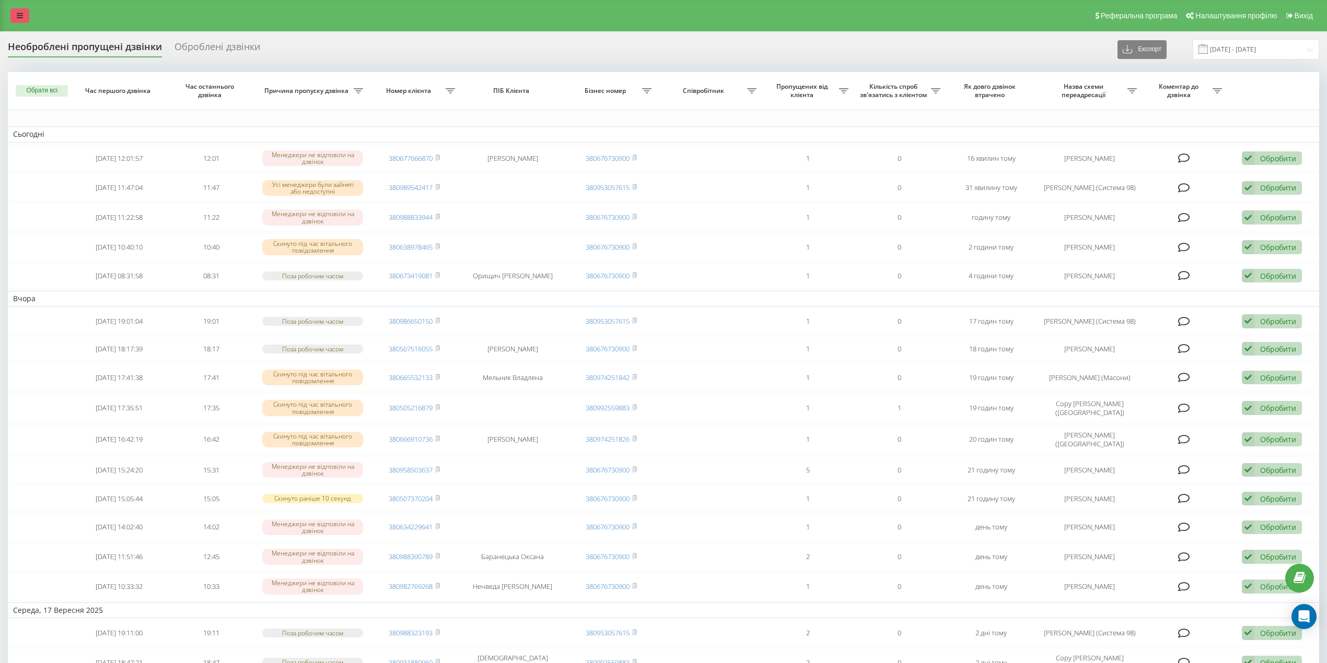 Image resolution: width=1327 pixels, height=663 pixels. What do you see at coordinates (991, 440) in the screenshot?
I see `td: 20 годин тому` at bounding box center [991, 440].